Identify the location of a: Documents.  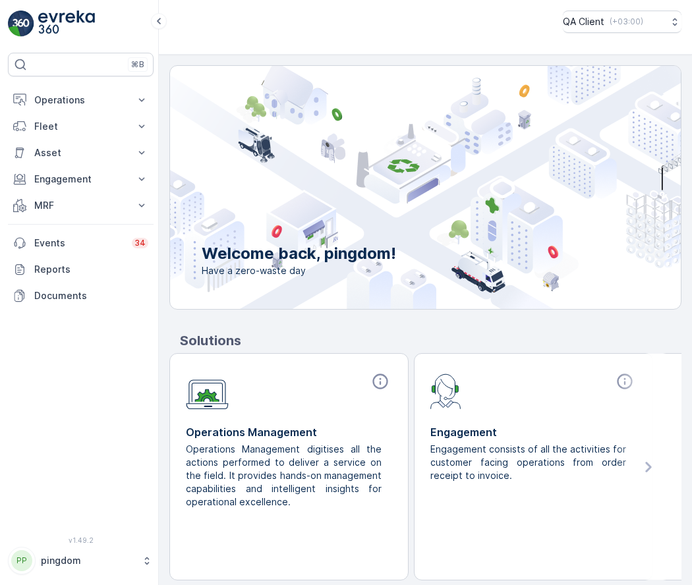
(80, 296).